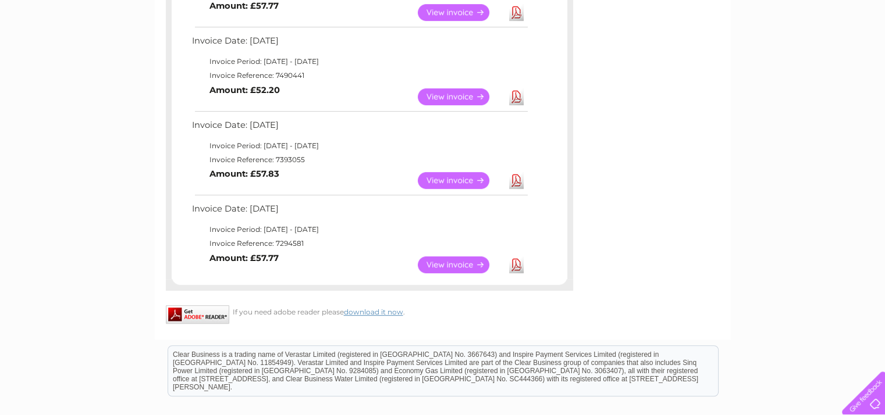  What do you see at coordinates (374, 312) in the screenshot?
I see `a: download it now` at bounding box center [374, 312].